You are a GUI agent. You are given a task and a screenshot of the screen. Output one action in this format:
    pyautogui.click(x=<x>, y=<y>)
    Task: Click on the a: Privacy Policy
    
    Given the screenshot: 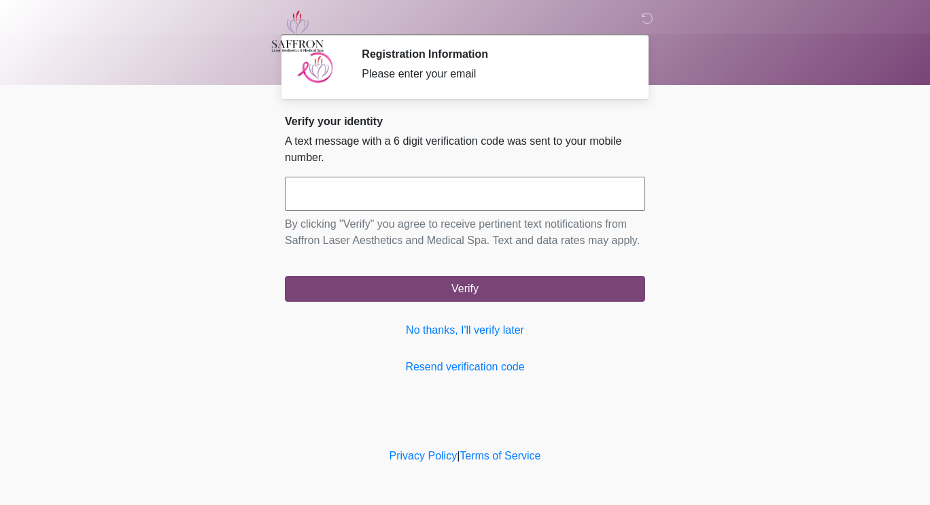 What is the action you would take?
    pyautogui.click(x=423, y=455)
    